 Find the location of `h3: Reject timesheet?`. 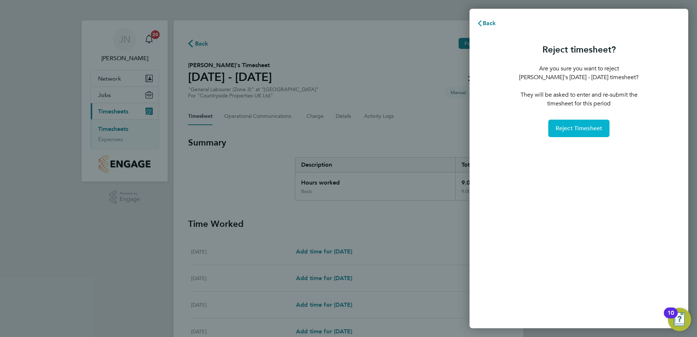

h3: Reject timesheet? is located at coordinates (579, 50).